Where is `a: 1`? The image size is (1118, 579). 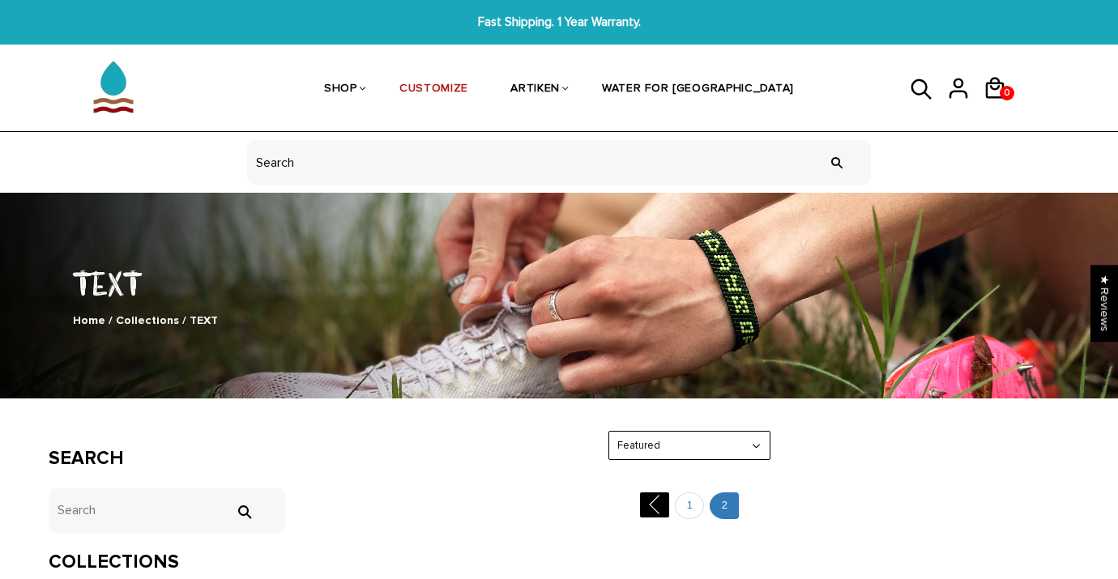 a: 1 is located at coordinates (689, 505).